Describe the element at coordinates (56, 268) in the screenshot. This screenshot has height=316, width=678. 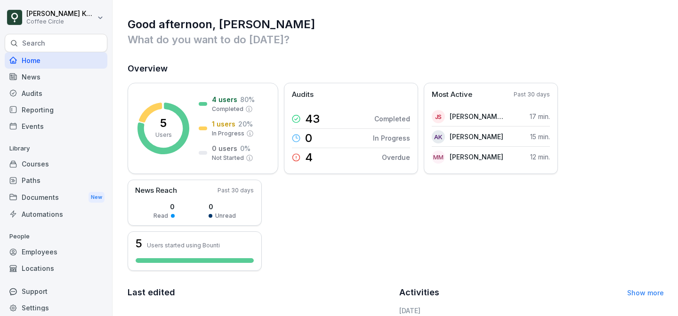
I see `a: Locations` at that location.